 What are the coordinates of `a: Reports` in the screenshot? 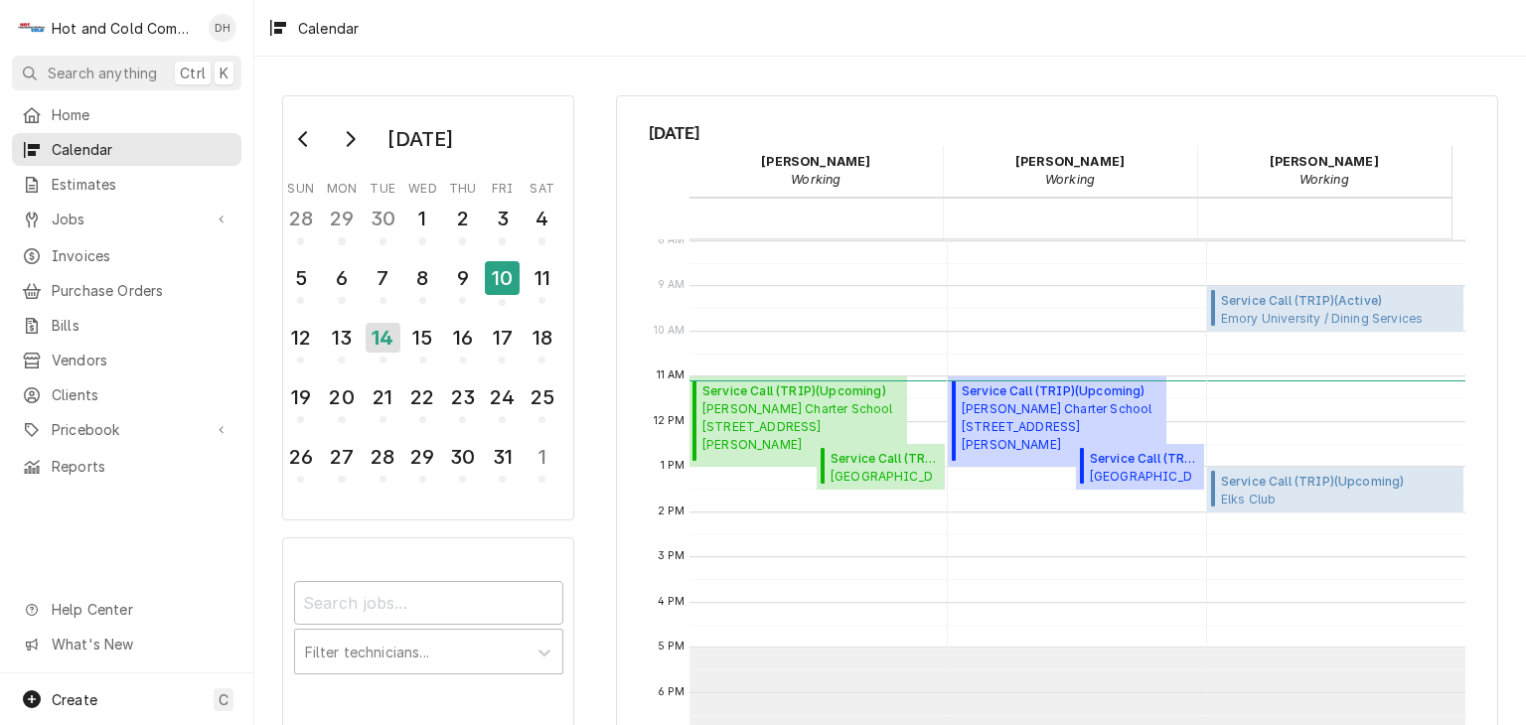 It's located at (126, 466).